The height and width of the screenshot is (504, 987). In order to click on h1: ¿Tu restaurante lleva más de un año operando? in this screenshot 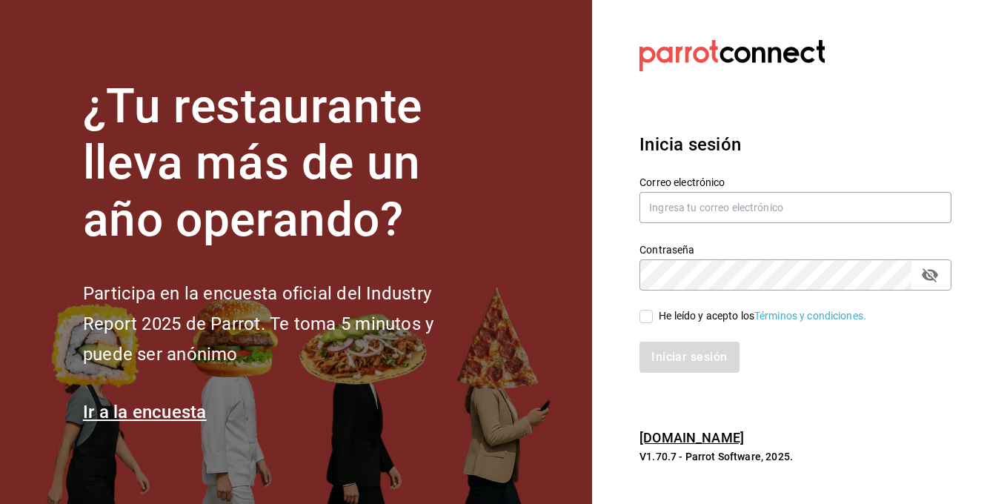, I will do `click(283, 164)`.